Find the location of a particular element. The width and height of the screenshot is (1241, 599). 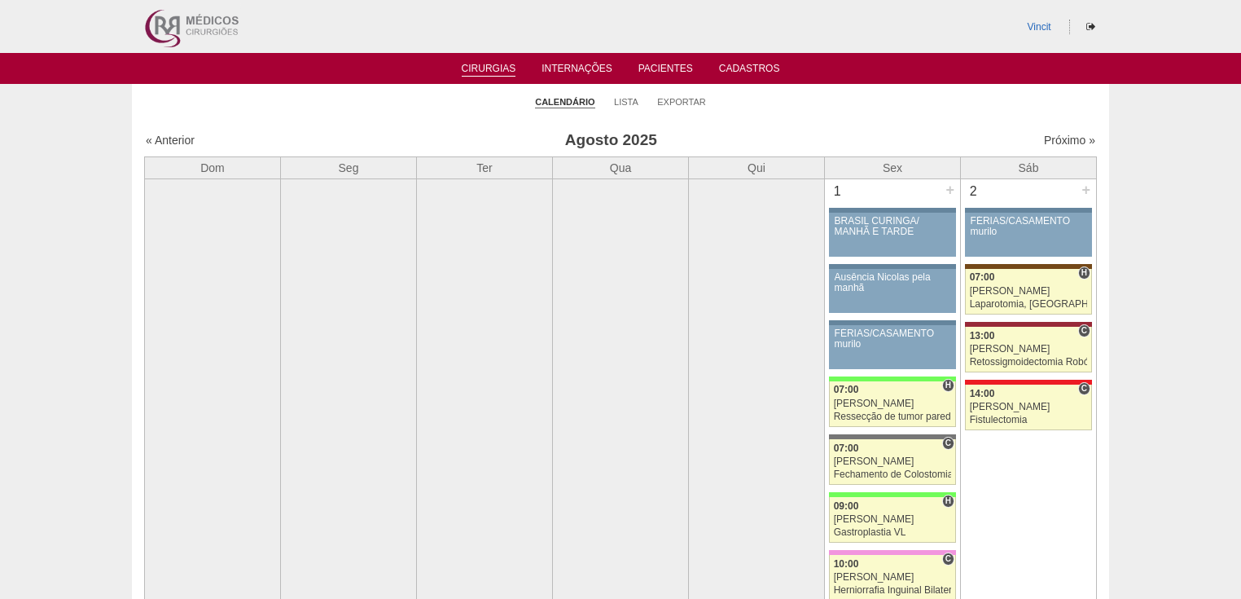

a: Cadastros is located at coordinates (749, 71).